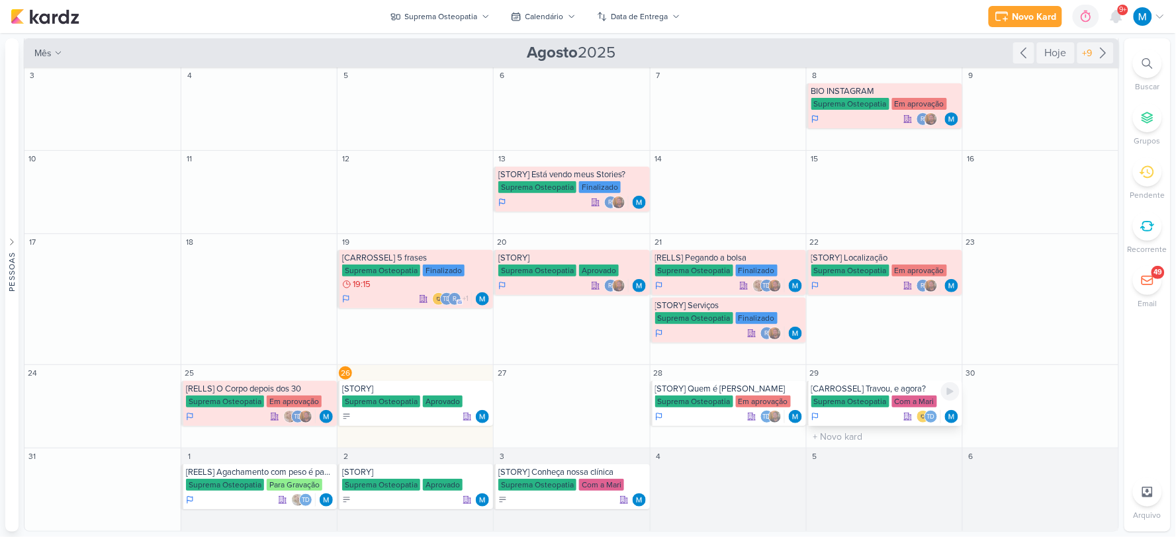 This screenshot has width=1176, height=537. I want to click on div: A Fazer, so click(503, 500).